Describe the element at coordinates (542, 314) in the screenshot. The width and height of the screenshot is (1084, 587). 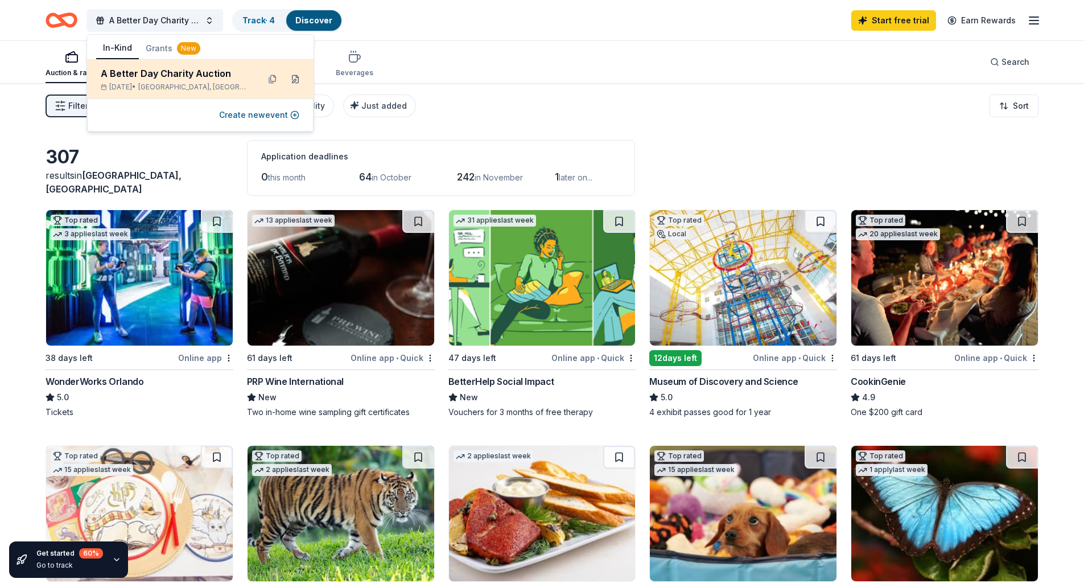
I see `a: Image for BetterHelp Social Impact31 applieslast week47 days leftOnline app•QuickBetterHelp Socia...` at that location.